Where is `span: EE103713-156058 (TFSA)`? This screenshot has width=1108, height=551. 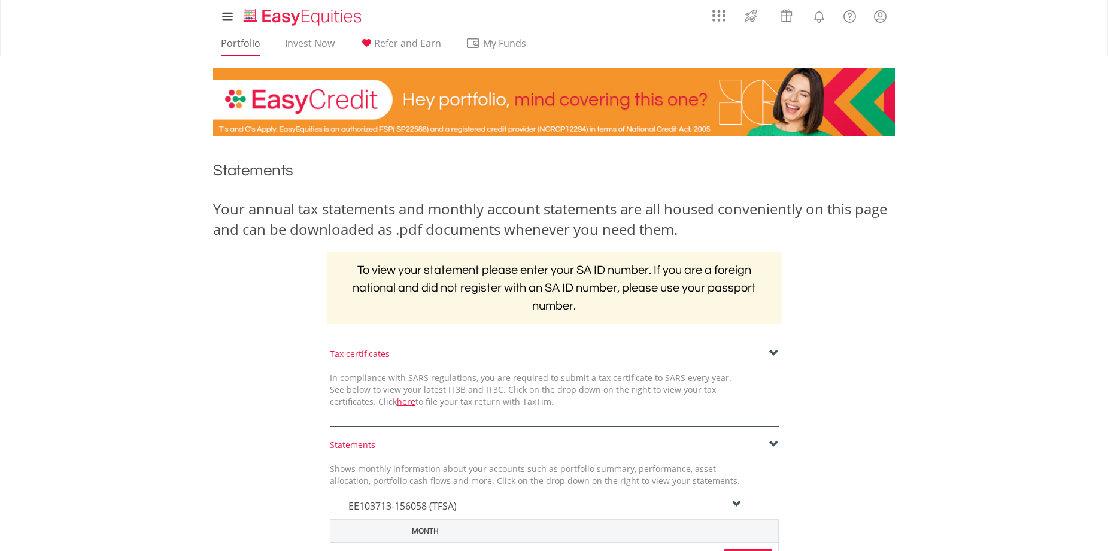
span: EE103713-156058 (TFSA) is located at coordinates (402, 506).